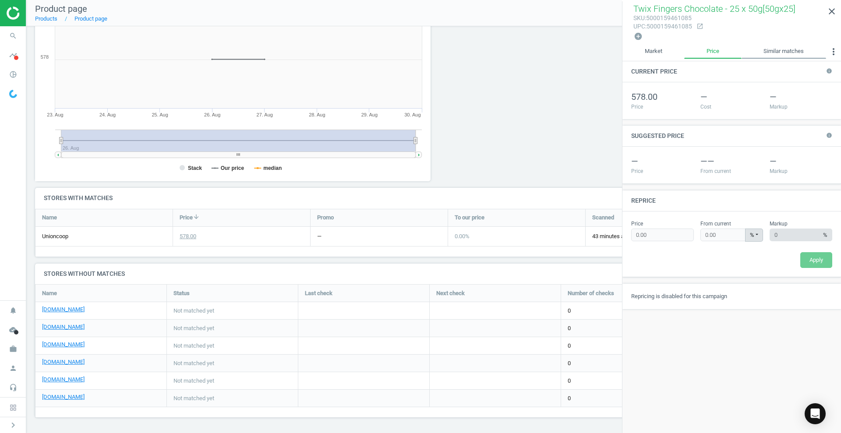  I want to click on i: chevron_right, so click(13, 425).